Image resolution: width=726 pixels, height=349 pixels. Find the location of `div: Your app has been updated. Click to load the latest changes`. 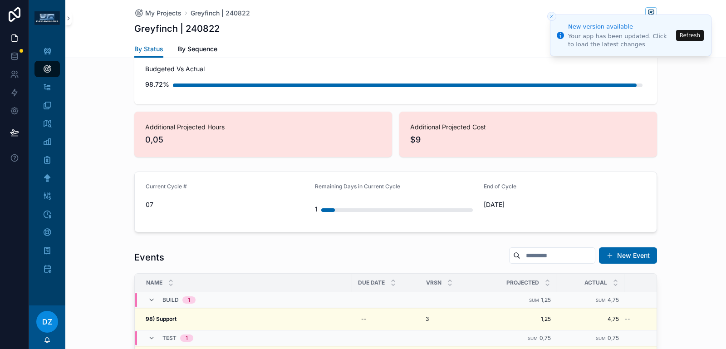

div: Your app has been updated. Click to load the latest changes is located at coordinates (621, 40).